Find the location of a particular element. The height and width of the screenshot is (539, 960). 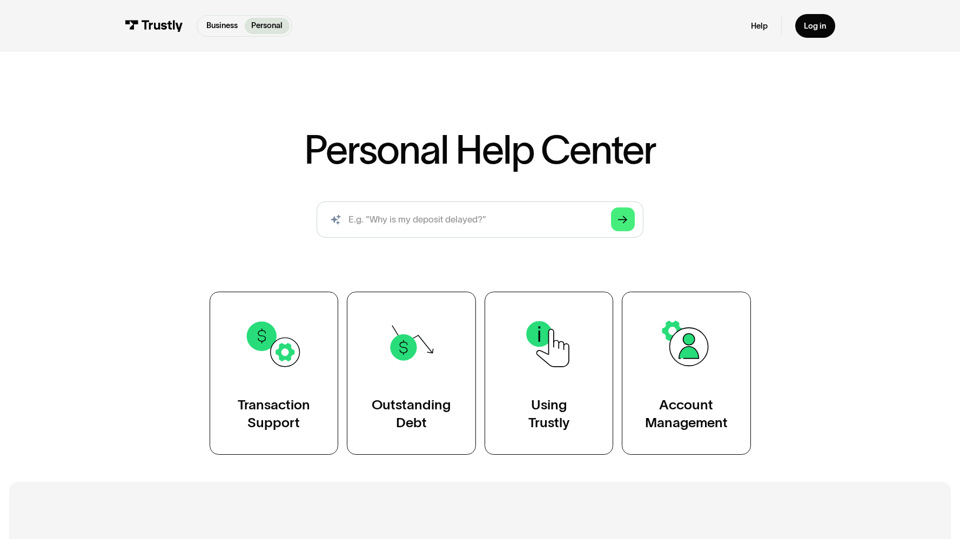

input: search is located at coordinates (480, 219).